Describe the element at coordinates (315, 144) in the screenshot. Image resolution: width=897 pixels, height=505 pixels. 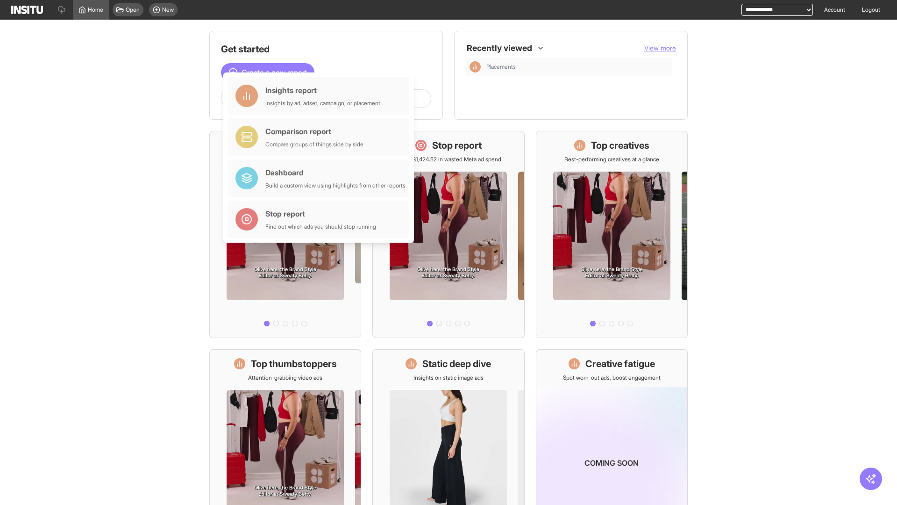
I see `div: Compare groups of things side by side` at that location.